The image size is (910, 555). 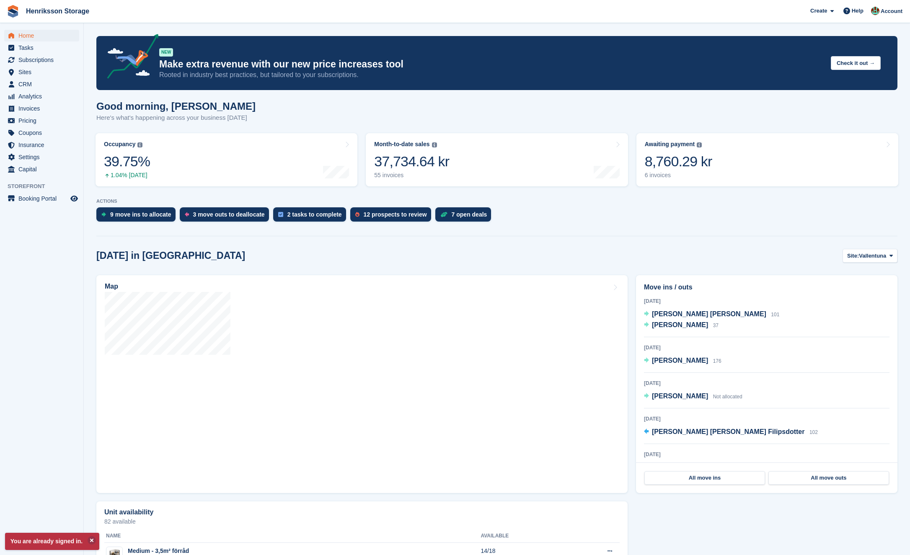 What do you see at coordinates (670, 144) in the screenshot?
I see `div: Awaiting payment` at bounding box center [670, 144].